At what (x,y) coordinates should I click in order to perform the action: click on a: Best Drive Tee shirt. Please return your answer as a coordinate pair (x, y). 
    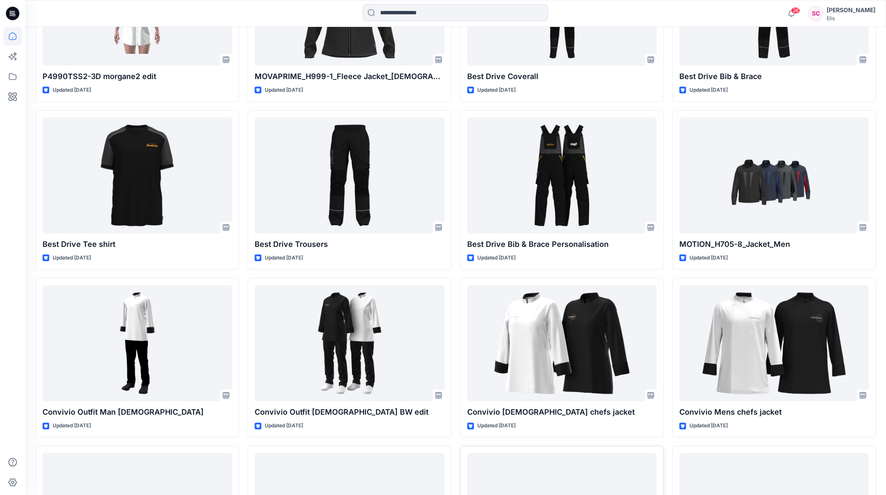
    Looking at the image, I should click on (137, 175).